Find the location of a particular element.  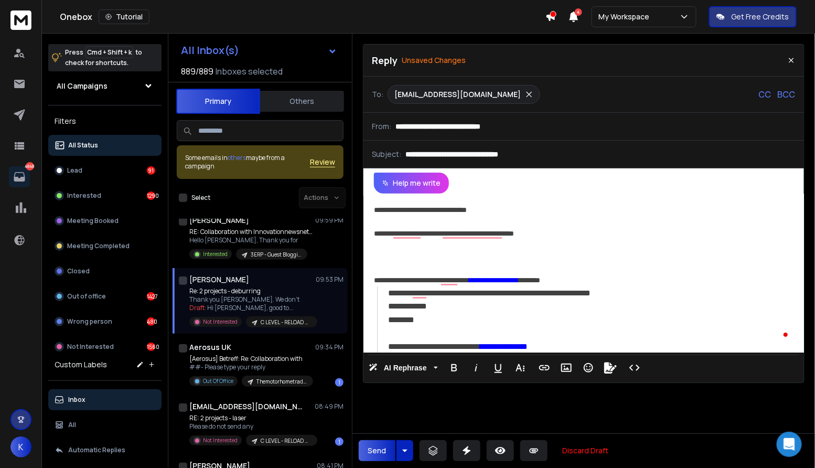

button: Tutorial is located at coordinates (124, 17).